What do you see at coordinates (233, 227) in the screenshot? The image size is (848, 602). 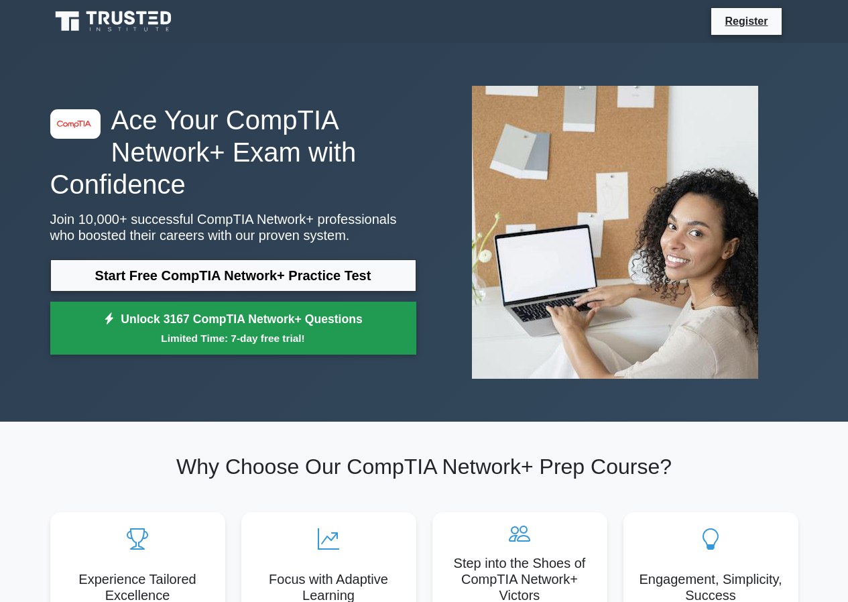 I see `p: Join 10,000+ successful CompTIA Network+ professionals who boosted their careers with our proven ...` at bounding box center [233, 227].